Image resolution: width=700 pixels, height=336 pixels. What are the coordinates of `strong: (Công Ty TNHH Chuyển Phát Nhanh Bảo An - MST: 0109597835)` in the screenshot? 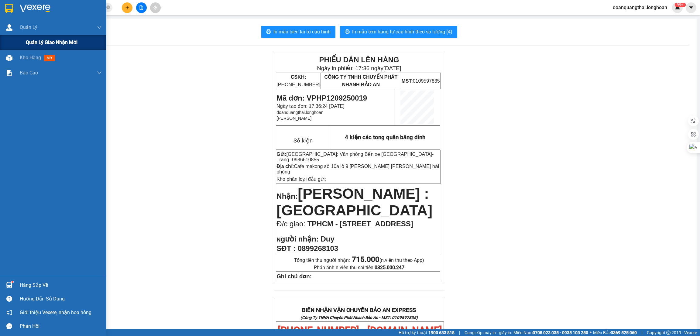 It's located at (359, 318).